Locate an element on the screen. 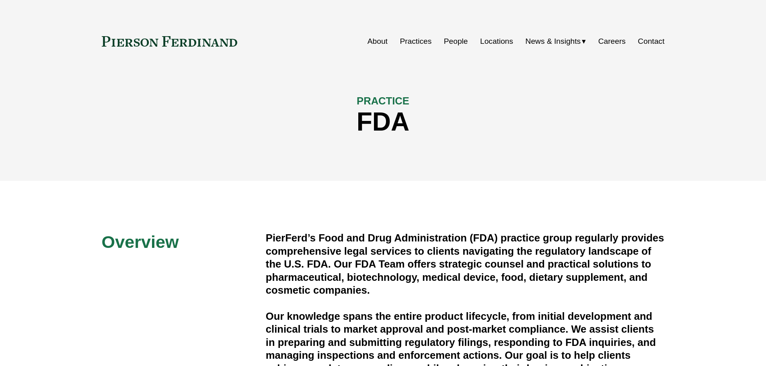 The width and height of the screenshot is (766, 366). span: News & Insights is located at coordinates (553, 41).